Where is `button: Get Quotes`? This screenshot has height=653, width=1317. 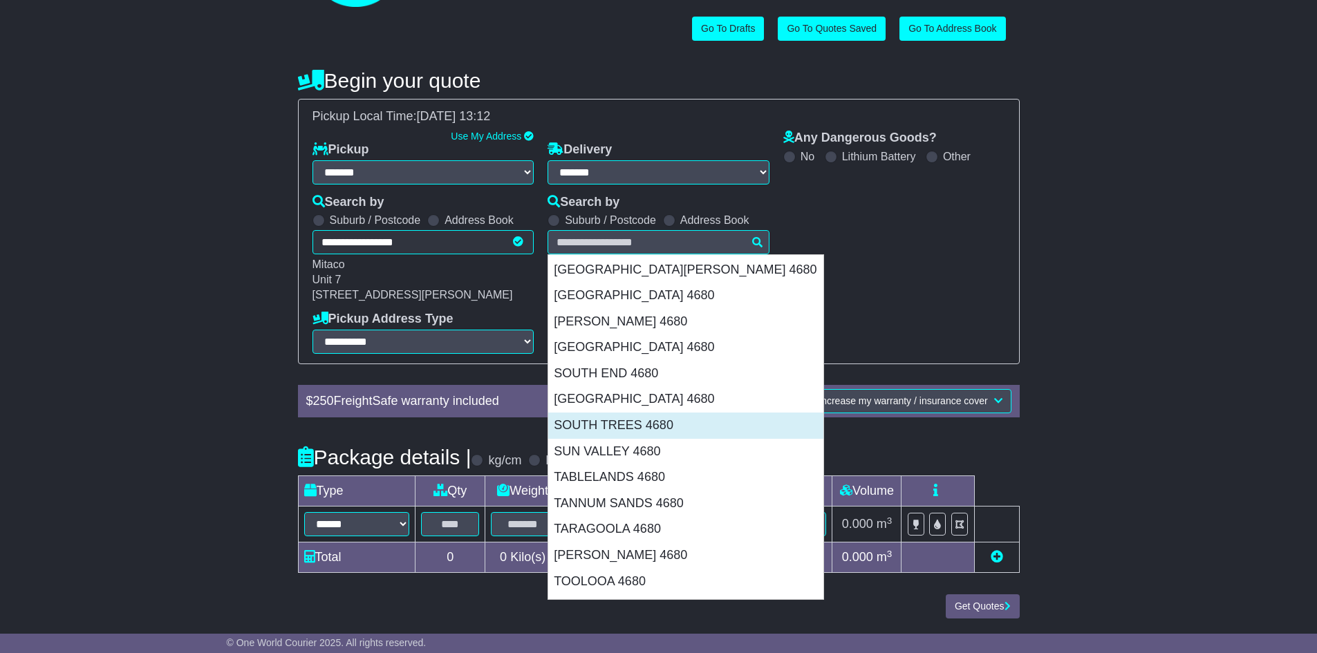
button: Get Quotes is located at coordinates (982, 606).